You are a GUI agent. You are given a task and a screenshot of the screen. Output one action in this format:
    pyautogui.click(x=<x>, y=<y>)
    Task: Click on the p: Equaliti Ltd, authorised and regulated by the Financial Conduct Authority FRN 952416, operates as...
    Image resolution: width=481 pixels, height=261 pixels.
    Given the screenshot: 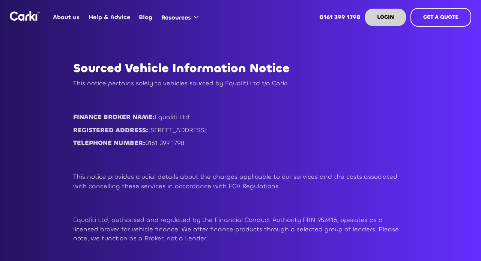 What is the action you would take?
    pyautogui.click(x=240, y=229)
    